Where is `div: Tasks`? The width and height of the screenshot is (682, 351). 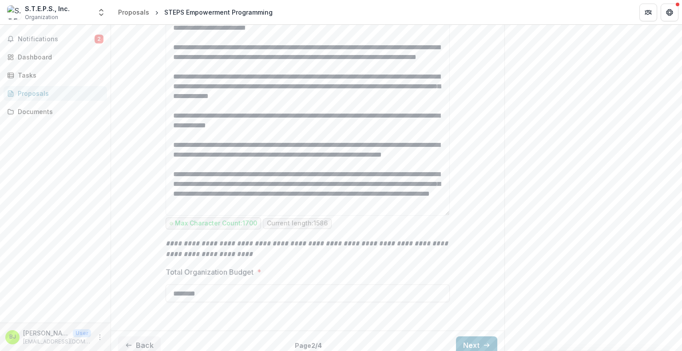 div: Tasks is located at coordinates (59, 75).